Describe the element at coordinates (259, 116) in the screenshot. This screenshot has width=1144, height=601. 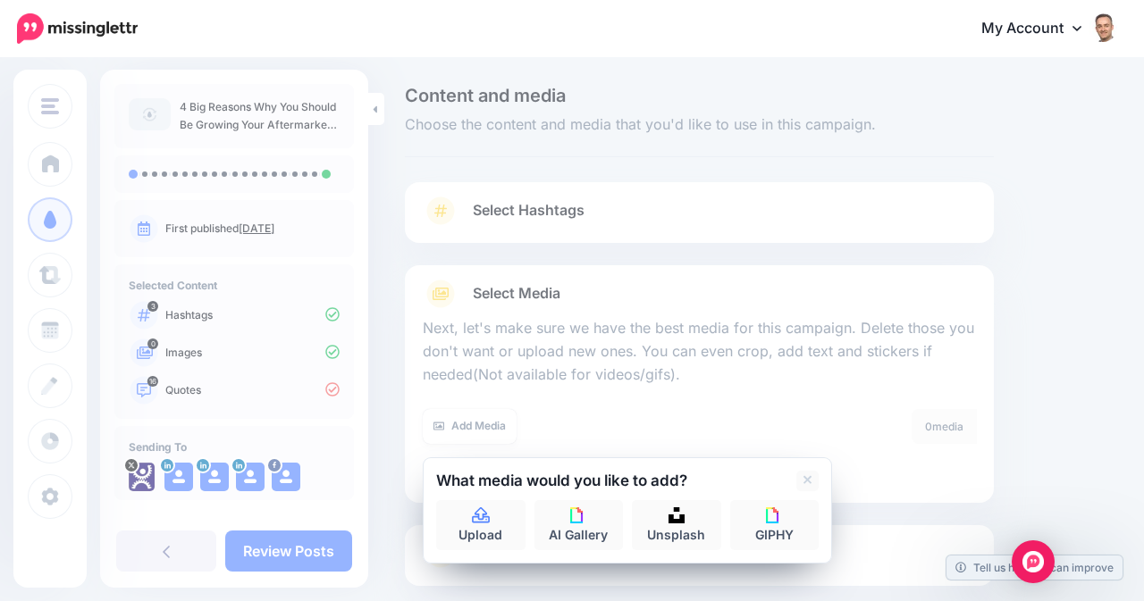
I see `p: 4 Big Reasons Why You Should Be Growing Your Aftermarket Business` at that location.